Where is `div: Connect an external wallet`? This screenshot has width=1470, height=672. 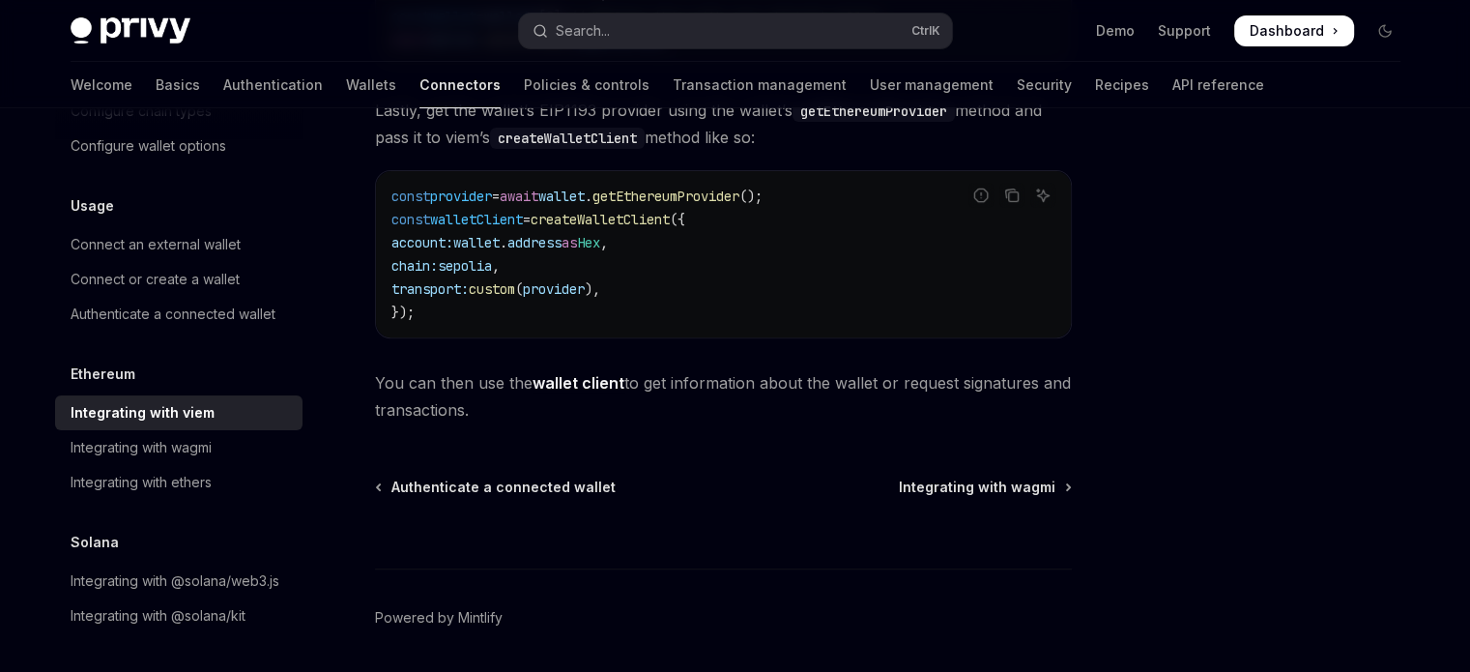
div: Connect an external wallet is located at coordinates (156, 245).